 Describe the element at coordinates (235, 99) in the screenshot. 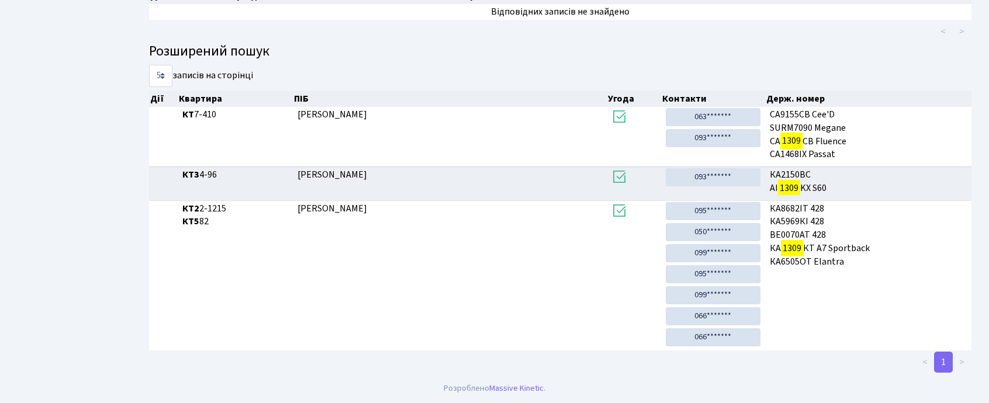

I see `th: Квартира` at that location.